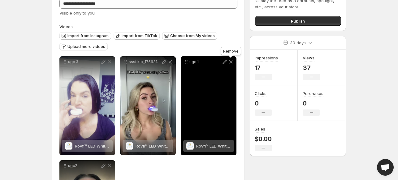 The width and height of the screenshot is (398, 180). I want to click on div: ssstikio_1756315715893Rovfi™ LED Whitening Kit (3 Gel) Value Pack with PAP and Led SynergyRovfi™ ..., so click(148, 106).